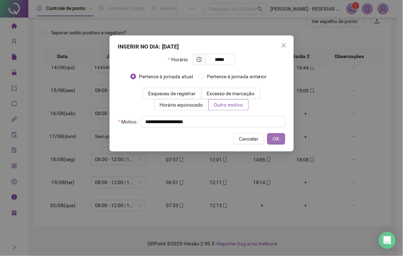 This screenshot has height=256, width=403. What do you see at coordinates (284, 45) in the screenshot?
I see `span: close` at bounding box center [284, 45].